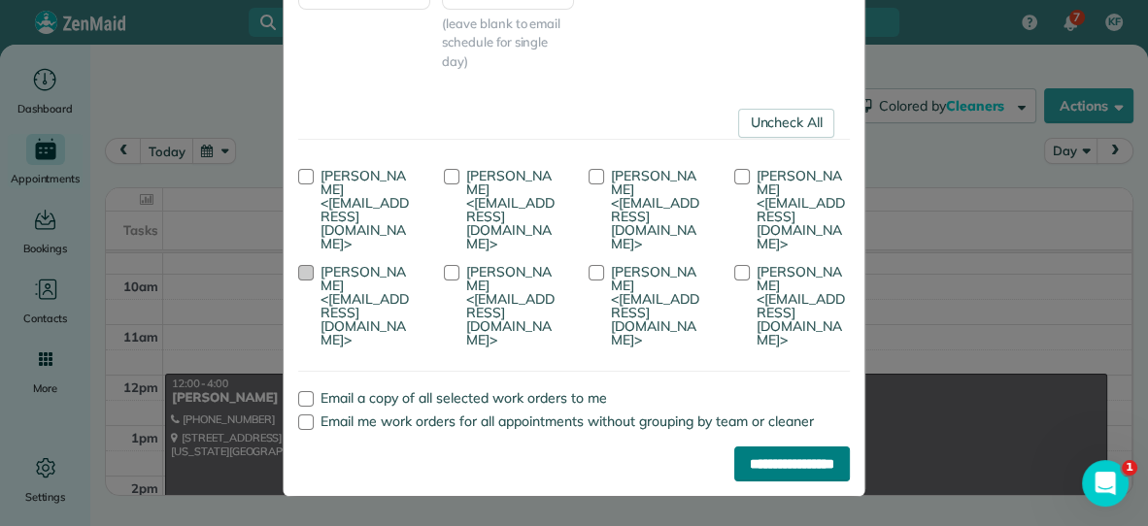 The image size is (1148, 526). I want to click on a: Uncheck All, so click(786, 123).